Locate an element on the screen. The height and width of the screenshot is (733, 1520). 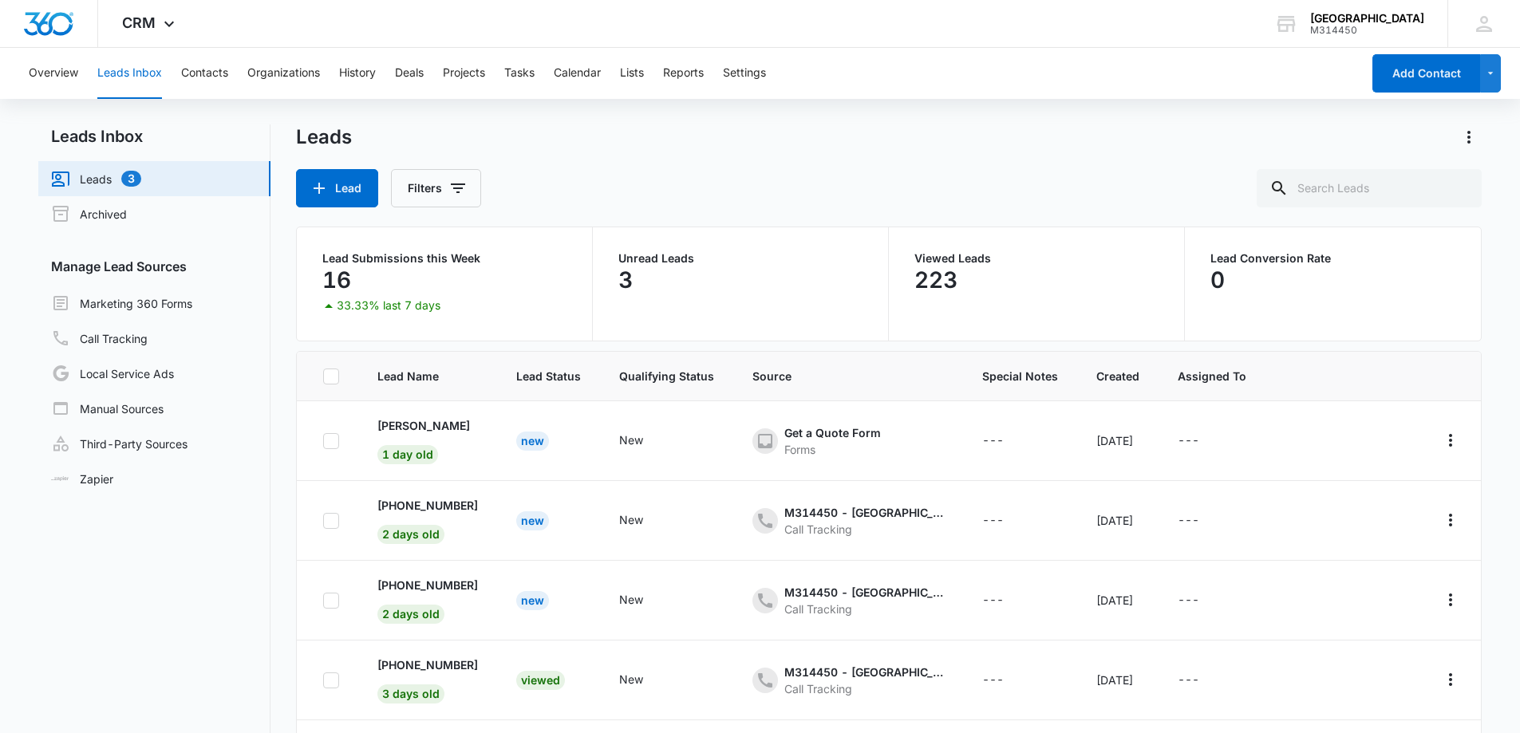
button: Deals is located at coordinates (409, 73).